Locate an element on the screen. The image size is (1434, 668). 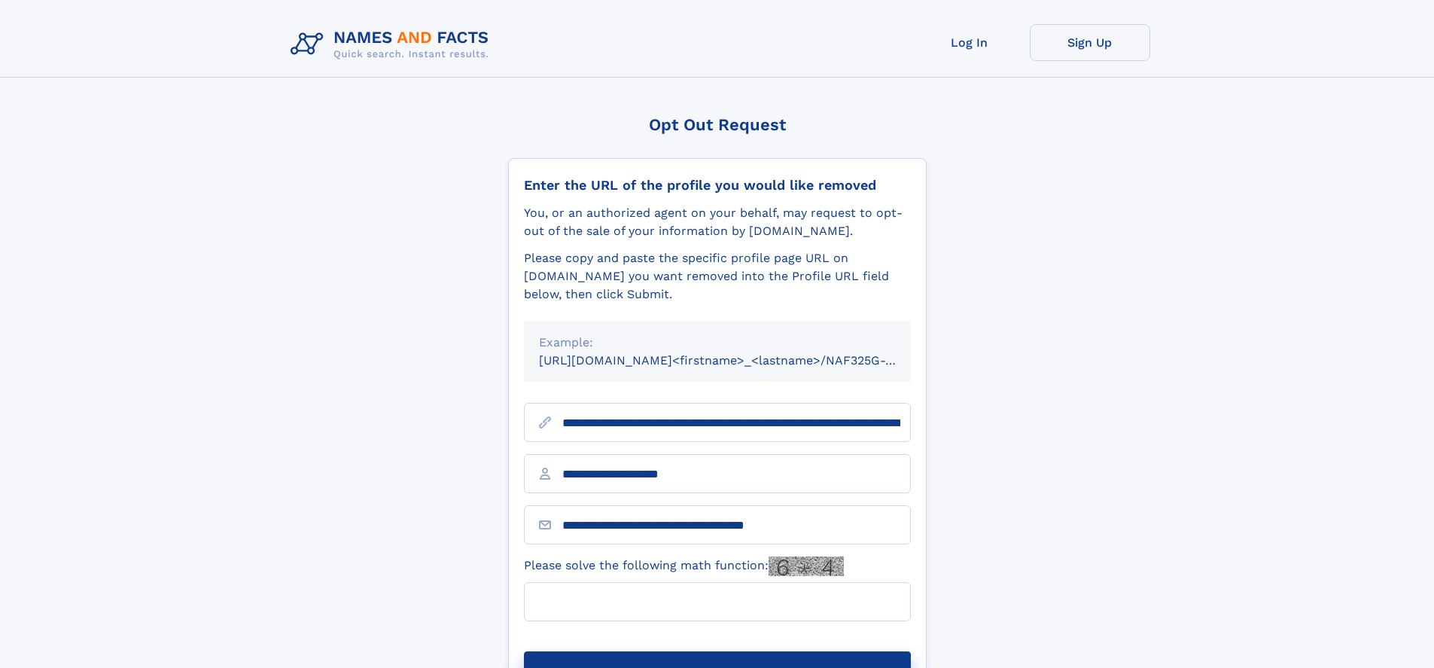
a: Log In is located at coordinates (969, 42).